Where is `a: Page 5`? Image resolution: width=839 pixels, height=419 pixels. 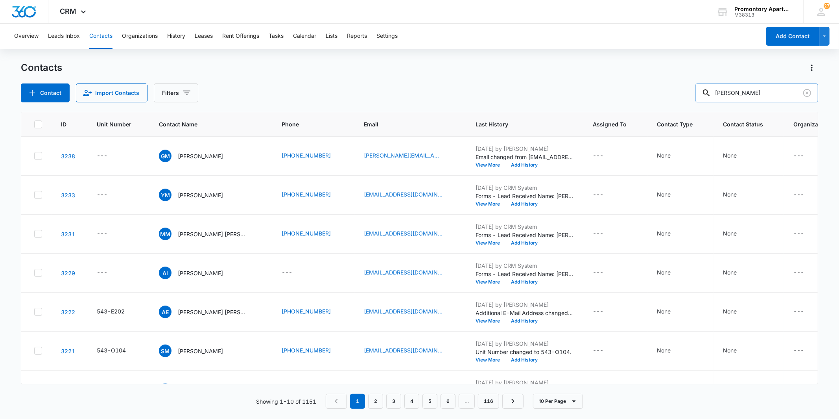 a: Page 5 is located at coordinates (430, 401).